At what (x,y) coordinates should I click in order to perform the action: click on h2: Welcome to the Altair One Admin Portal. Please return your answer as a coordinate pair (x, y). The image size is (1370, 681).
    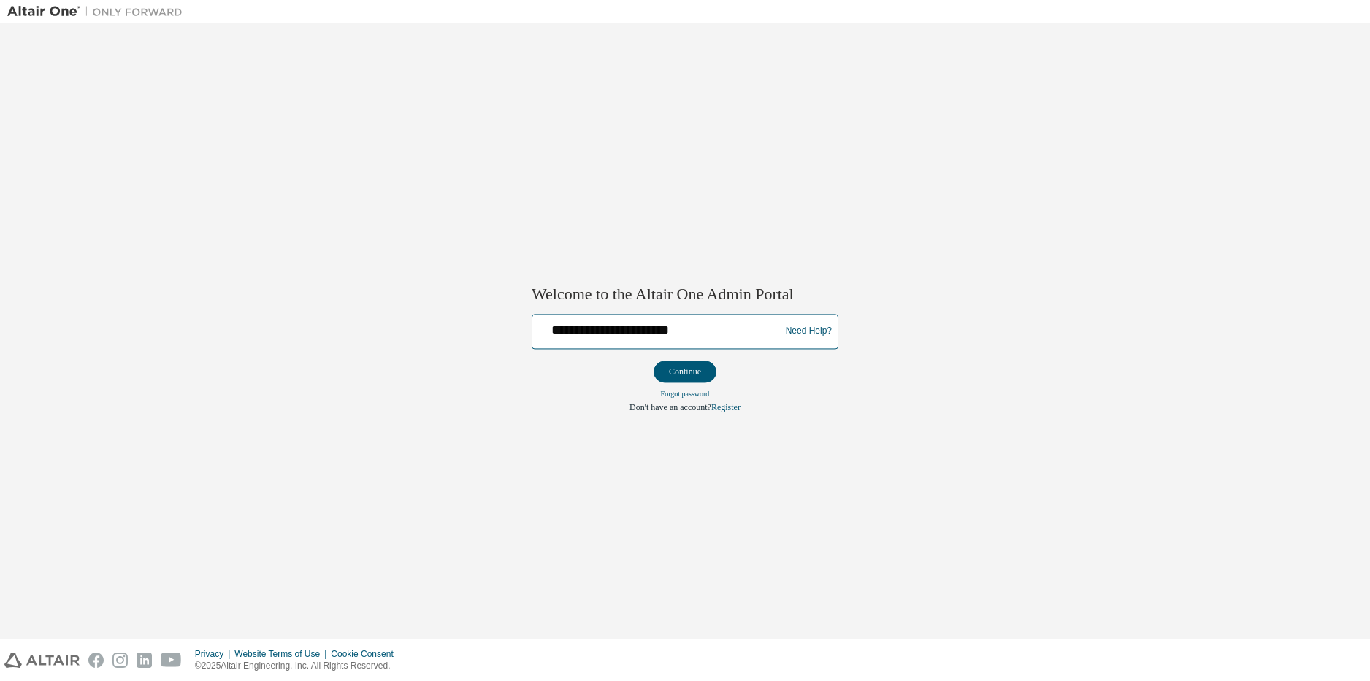
    Looking at the image, I should click on (685, 295).